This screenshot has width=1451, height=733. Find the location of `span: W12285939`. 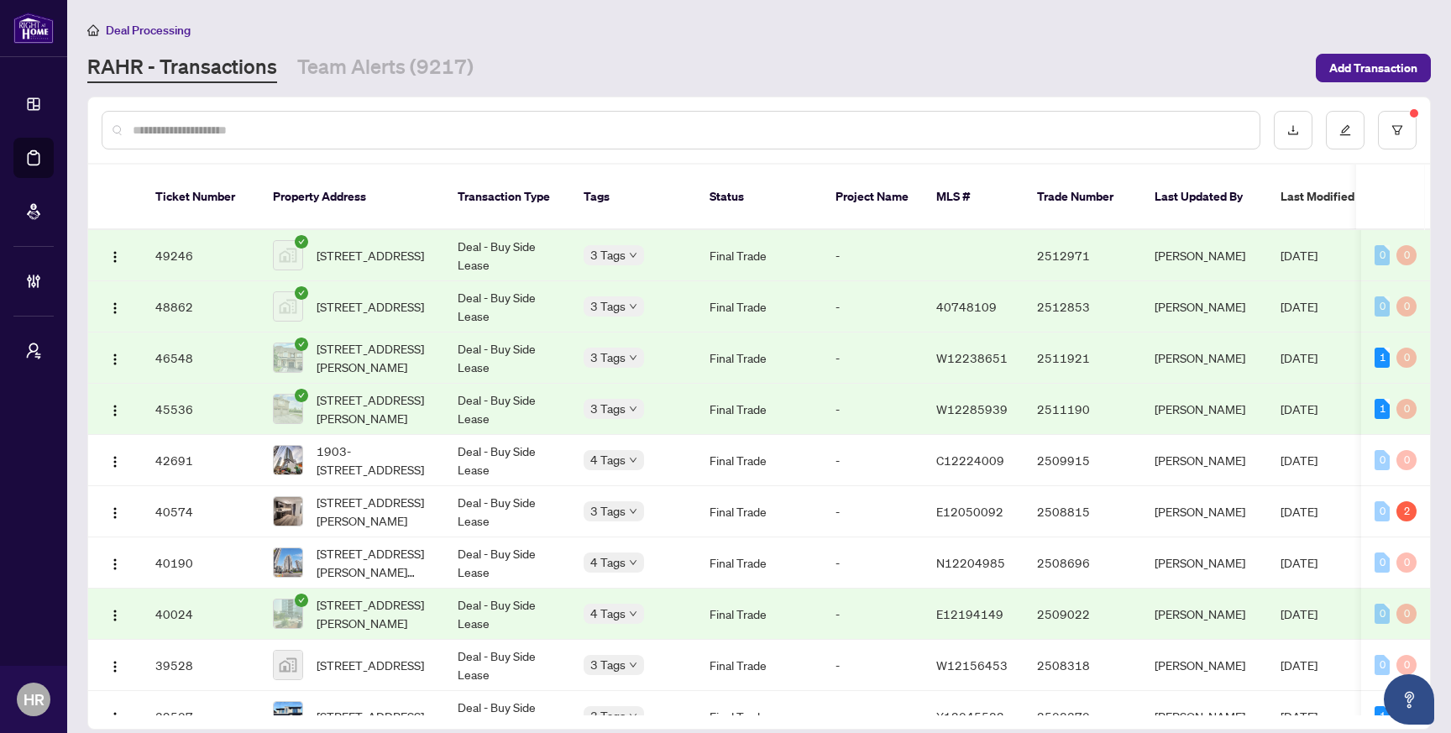

span: W12285939 is located at coordinates (972, 409).